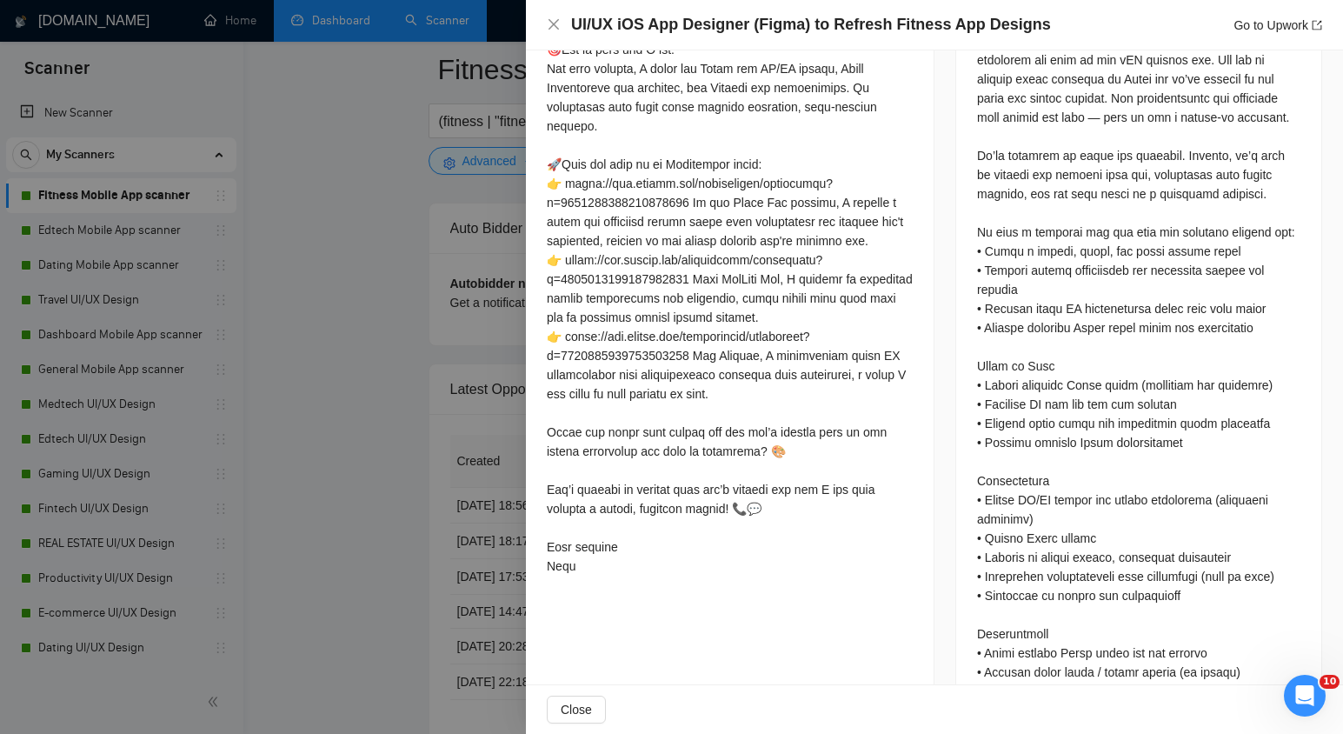  What do you see at coordinates (1329, 681) in the screenshot?
I see `span: 10` at bounding box center [1329, 681].